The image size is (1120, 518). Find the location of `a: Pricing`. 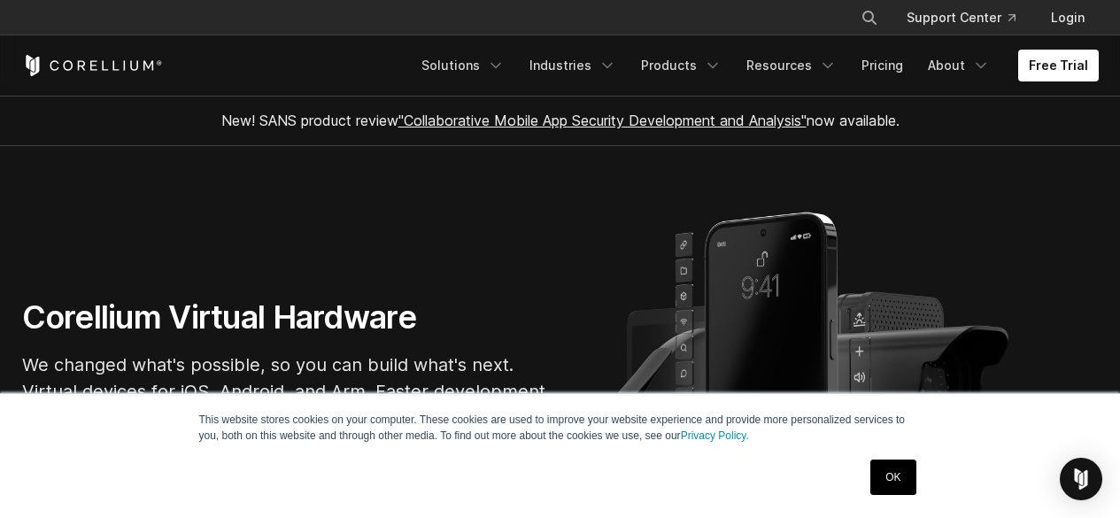

a: Pricing is located at coordinates (882, 66).